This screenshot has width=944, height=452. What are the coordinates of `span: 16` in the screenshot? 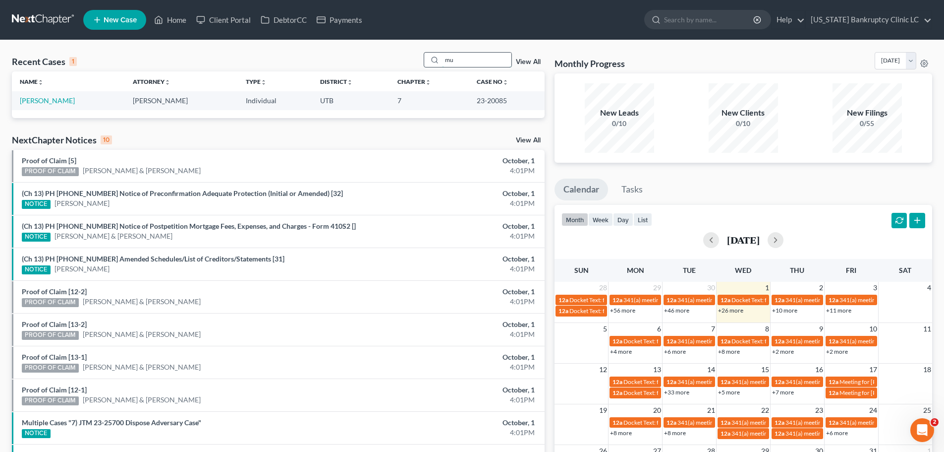 It's located at (819, 369).